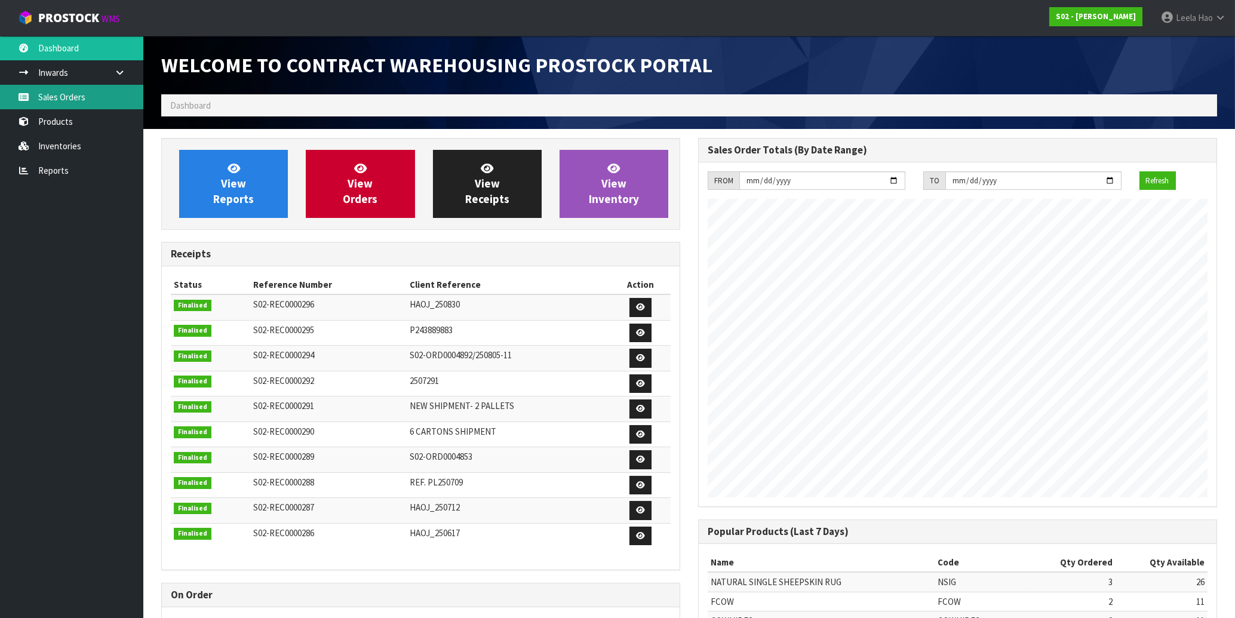 The width and height of the screenshot is (1235, 618). Describe the element at coordinates (329, 285) in the screenshot. I see `th: Reference Number` at that location.